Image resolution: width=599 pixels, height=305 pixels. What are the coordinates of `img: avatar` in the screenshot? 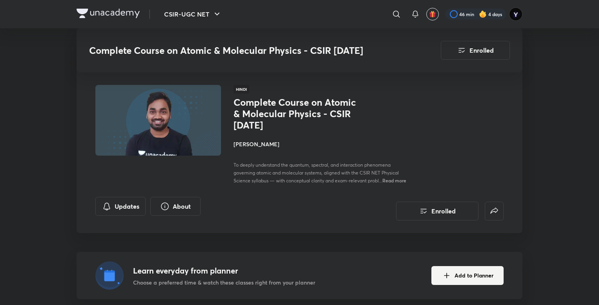 It's located at (433, 14).